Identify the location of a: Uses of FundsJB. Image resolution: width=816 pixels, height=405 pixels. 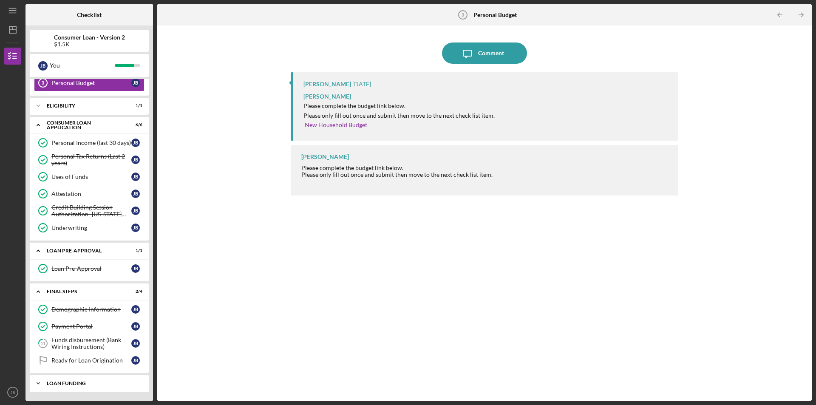
(89, 177).